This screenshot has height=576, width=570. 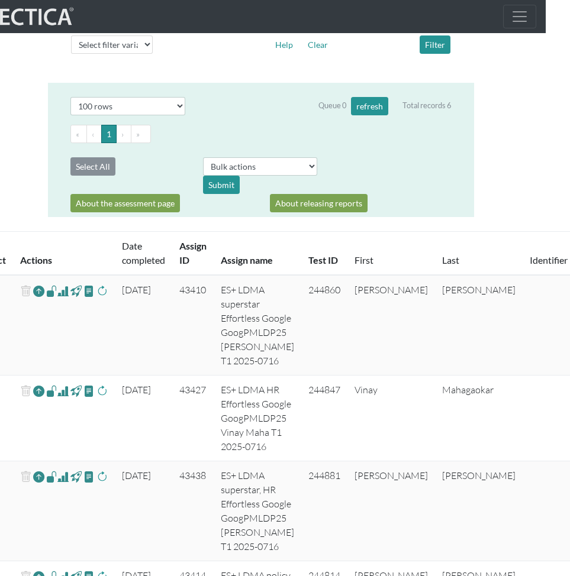 What do you see at coordinates (193, 254) in the screenshot?
I see `th: Assign ID` at bounding box center [193, 254].